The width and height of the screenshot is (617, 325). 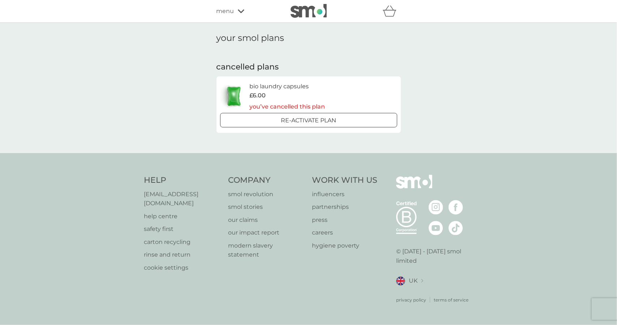 I want to click on a: influencers, so click(x=345, y=194).